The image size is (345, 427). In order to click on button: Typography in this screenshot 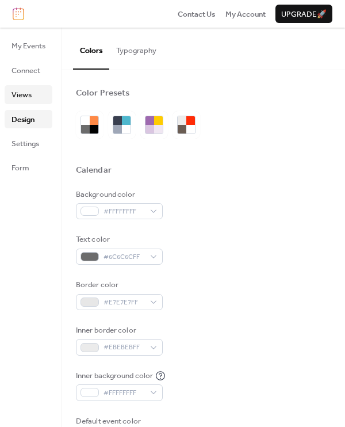, I will do `click(136, 48)`.